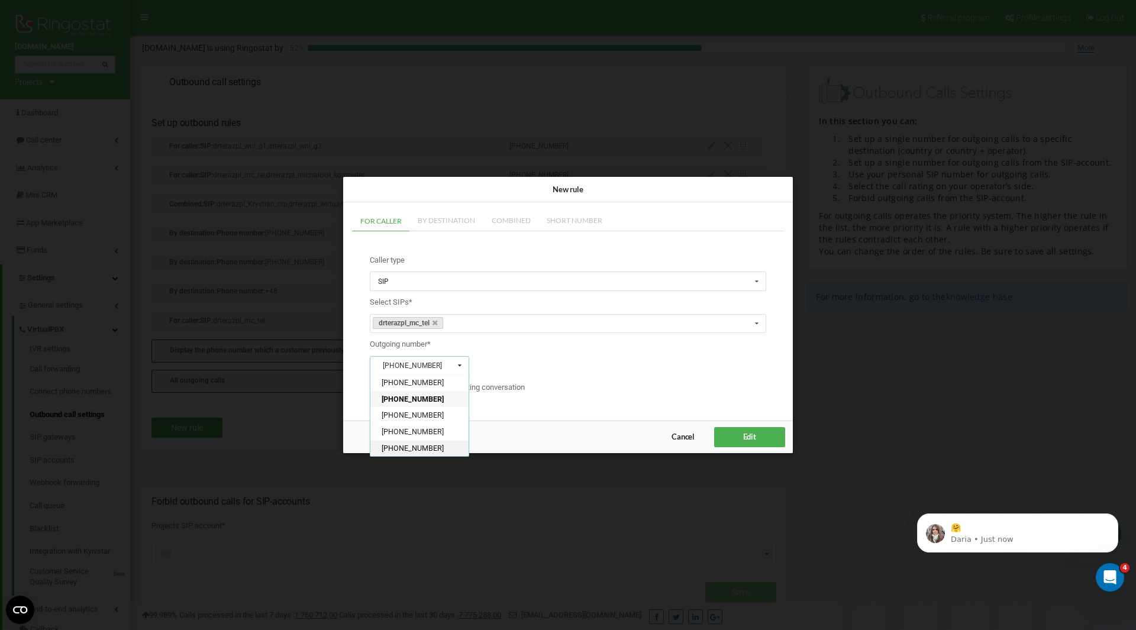 The width and height of the screenshot is (1136, 630). Describe the element at coordinates (446, 221) in the screenshot. I see `span: By destination` at that location.